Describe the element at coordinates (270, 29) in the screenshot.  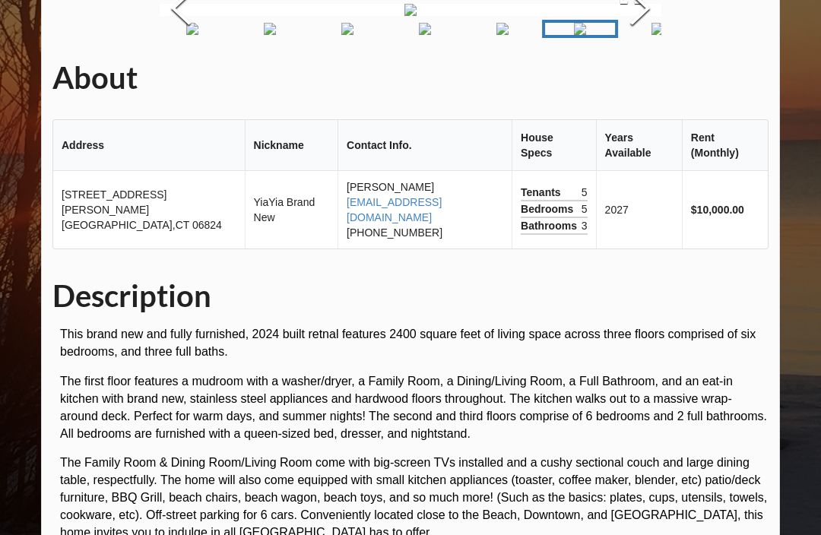
I see `a: Go to Slide 6` at that location.